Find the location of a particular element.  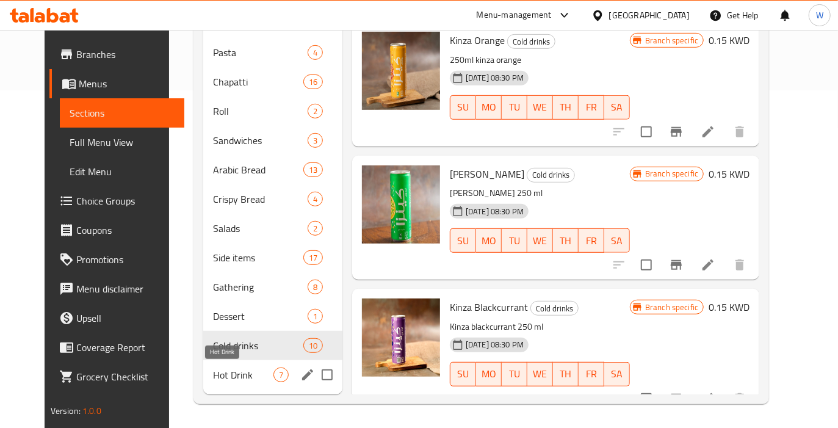

span: Kinza Orange is located at coordinates (477, 40).